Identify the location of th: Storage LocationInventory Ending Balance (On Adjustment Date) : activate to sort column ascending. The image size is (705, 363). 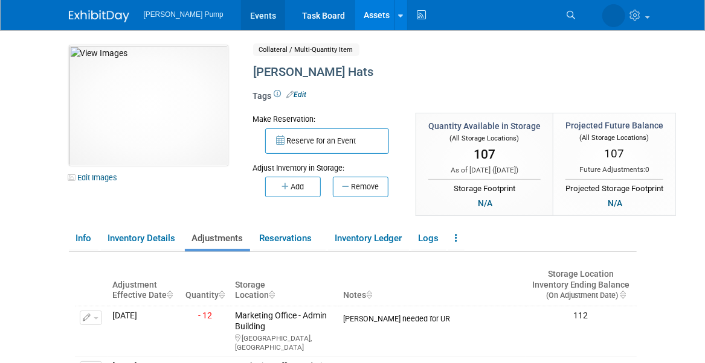
(580, 286).